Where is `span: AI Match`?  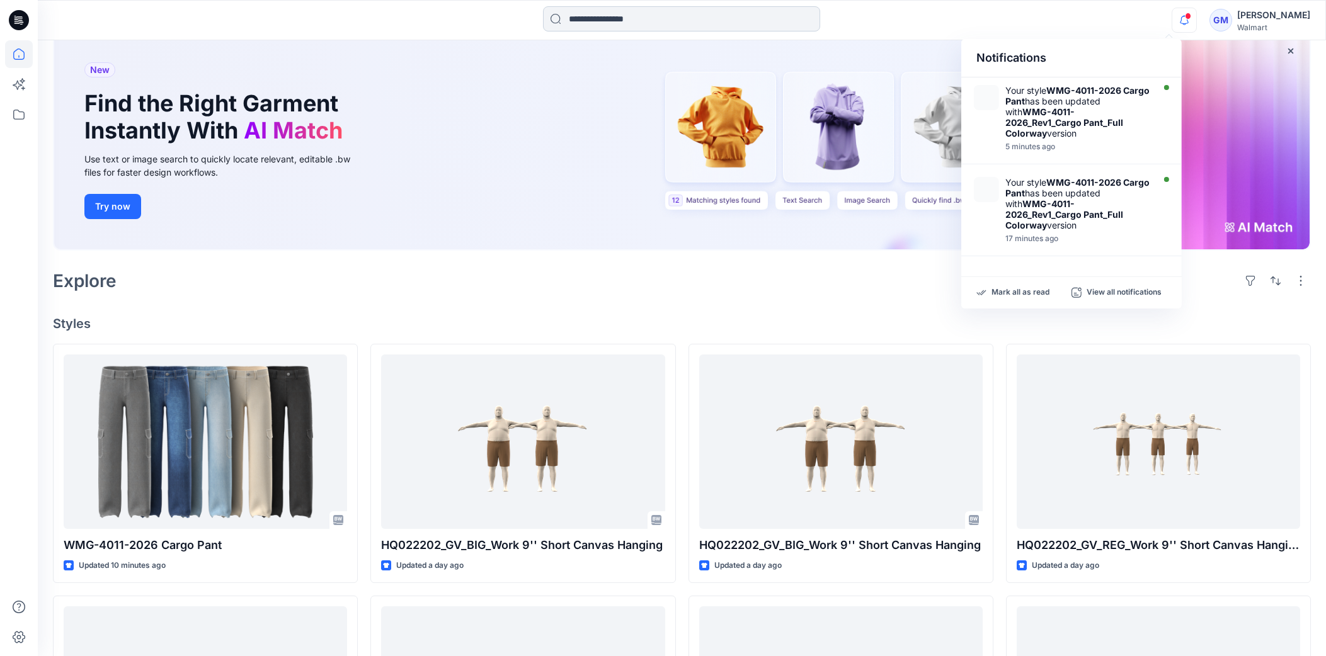 span: AI Match is located at coordinates (293, 130).